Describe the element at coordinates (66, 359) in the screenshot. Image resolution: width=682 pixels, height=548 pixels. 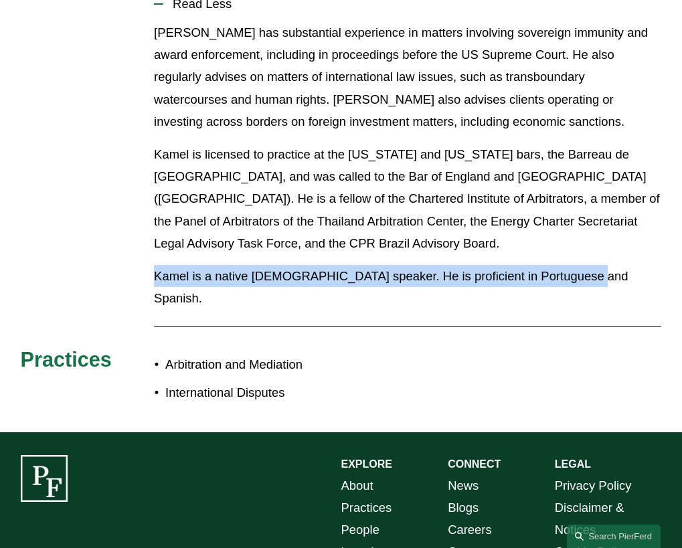
I see `span: Practices` at that location.